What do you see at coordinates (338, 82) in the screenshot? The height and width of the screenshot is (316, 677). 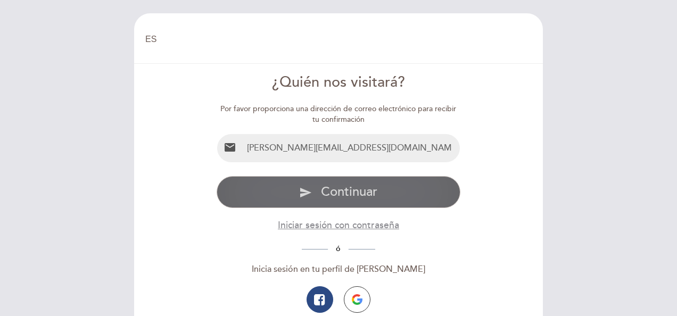 I see `div: ¿Quién nos visitará?` at bounding box center [338, 82].